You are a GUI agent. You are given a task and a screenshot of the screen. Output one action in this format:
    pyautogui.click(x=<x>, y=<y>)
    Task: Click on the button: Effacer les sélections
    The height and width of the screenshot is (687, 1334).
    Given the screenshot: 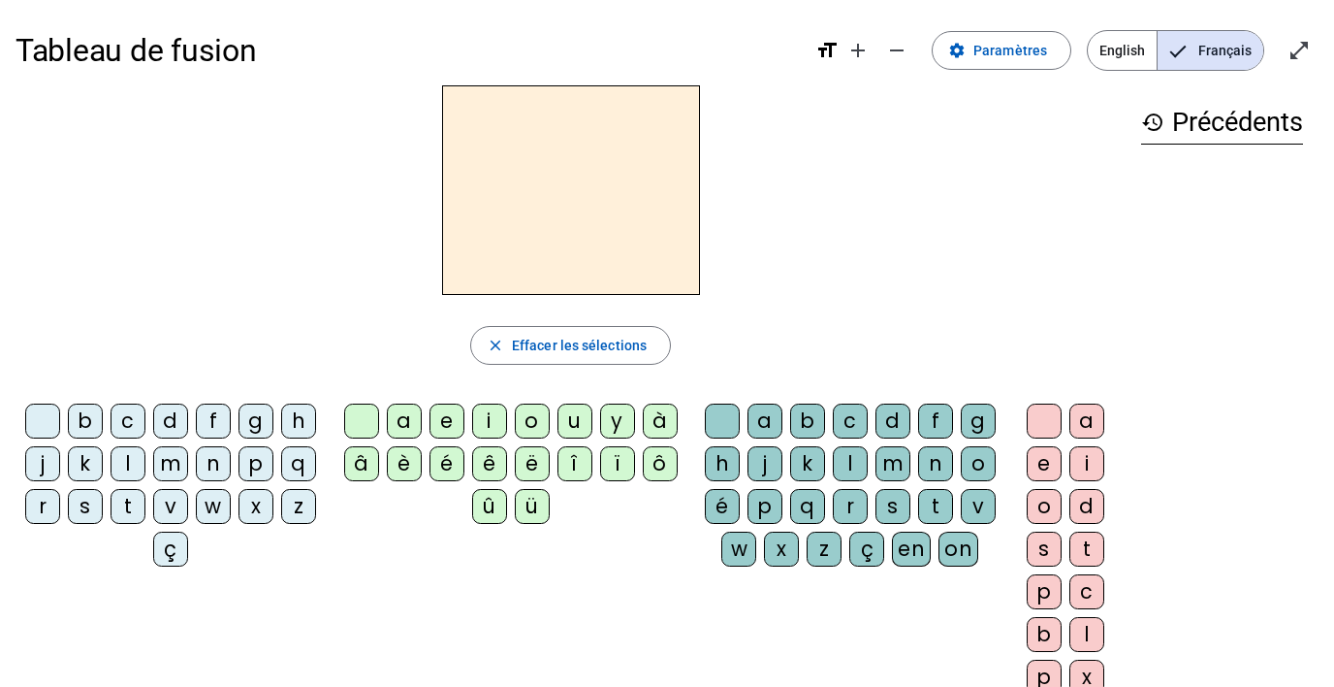 What is the action you would take?
    pyautogui.click(x=570, y=345)
    